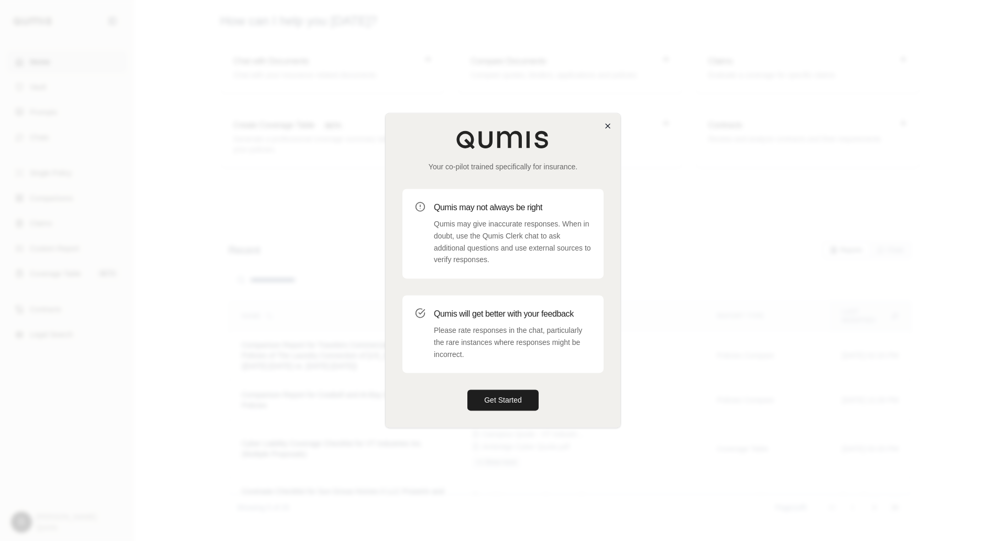 The image size is (1006, 541). I want to click on img: Qumis Logo, so click(503, 139).